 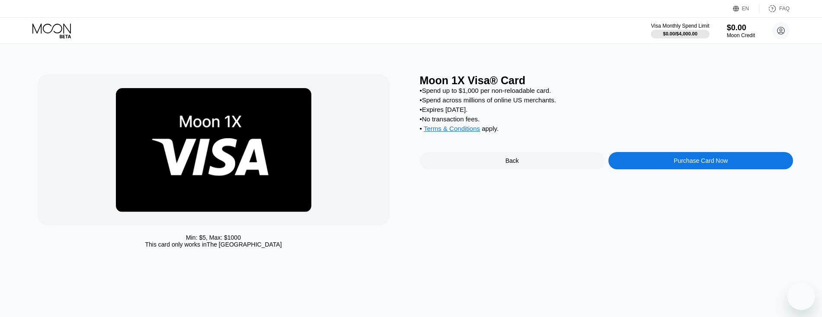 I want to click on div: Visa Monthly Spend Limit$0.00/$4,000.00, so click(x=680, y=31).